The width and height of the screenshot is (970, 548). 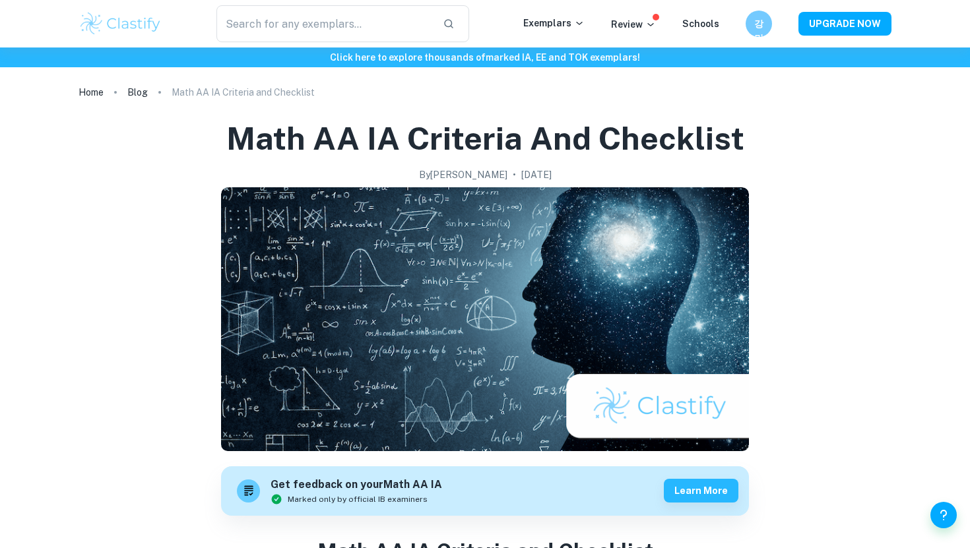 What do you see at coordinates (358, 499) in the screenshot?
I see `span: Marked only by official IB examiners` at bounding box center [358, 499].